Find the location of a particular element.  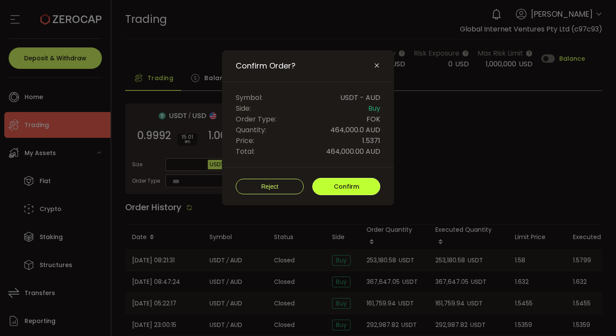

span: Price: is located at coordinates (245, 140).